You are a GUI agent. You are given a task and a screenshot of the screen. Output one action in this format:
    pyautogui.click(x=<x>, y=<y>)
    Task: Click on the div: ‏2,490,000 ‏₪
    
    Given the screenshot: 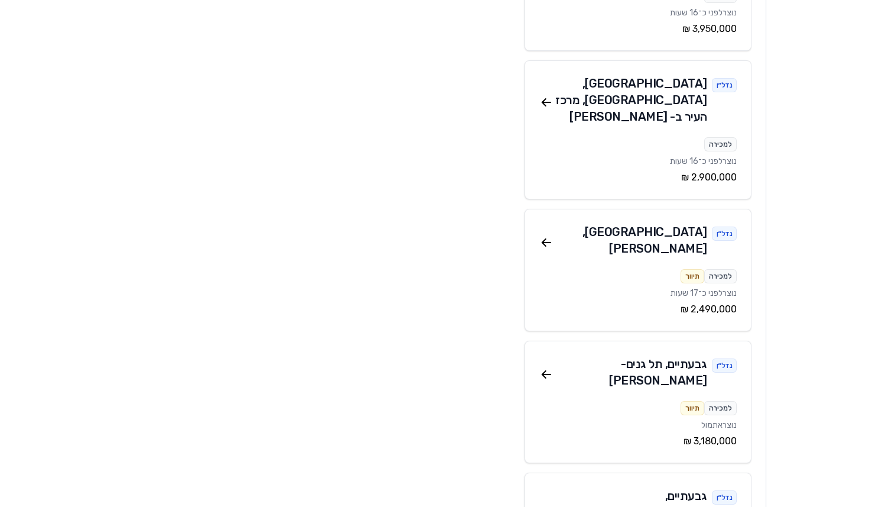 What is the action you would take?
    pyautogui.click(x=638, y=309)
    